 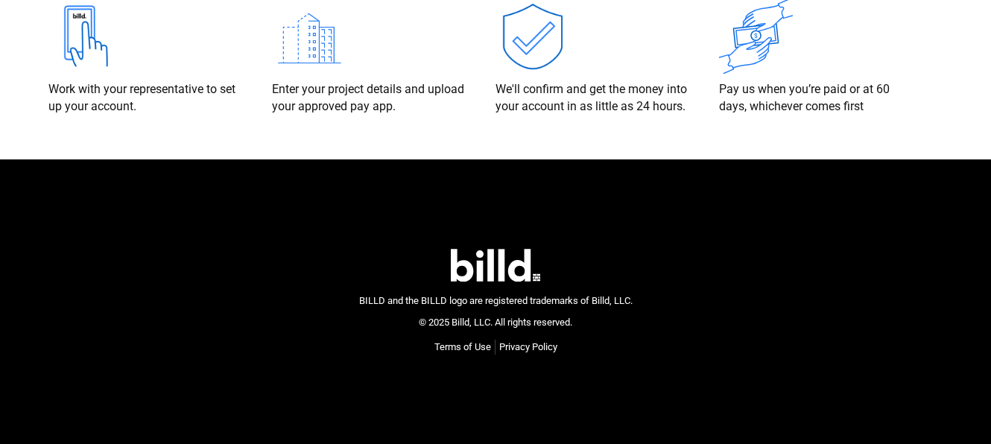 I want to click on span: BILLD and the BILLD logo are registered trademarks of Billd, LLC. © 2025 Billd, LLC. All rights r..., so click(x=495, y=311).